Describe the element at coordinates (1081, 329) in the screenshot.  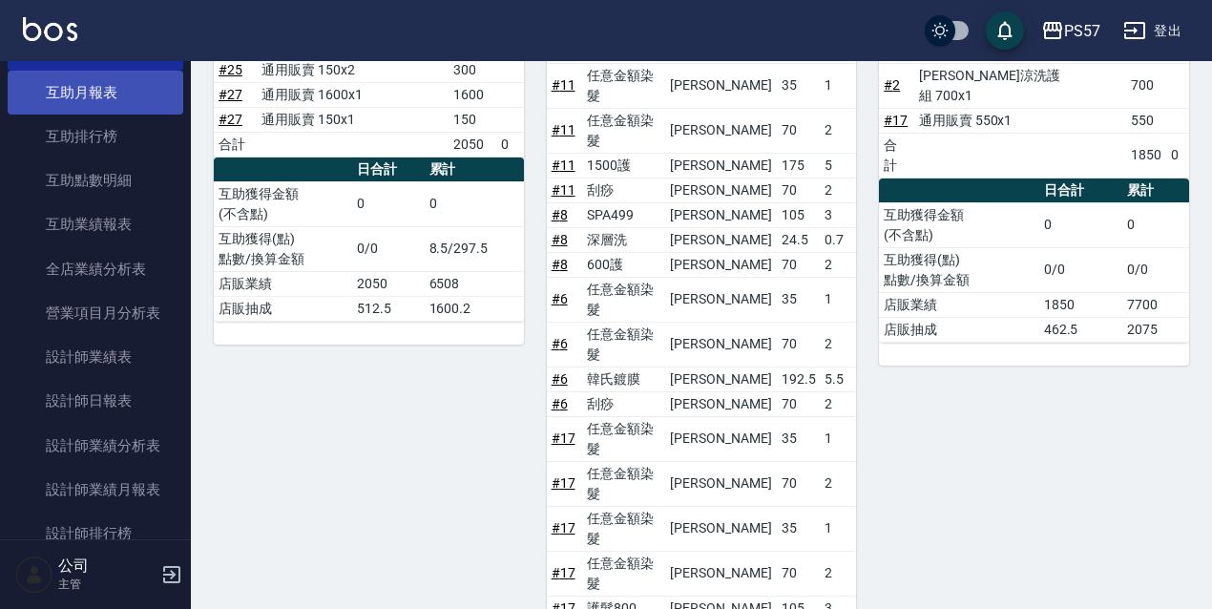
I see `td: 462.5` at that location.